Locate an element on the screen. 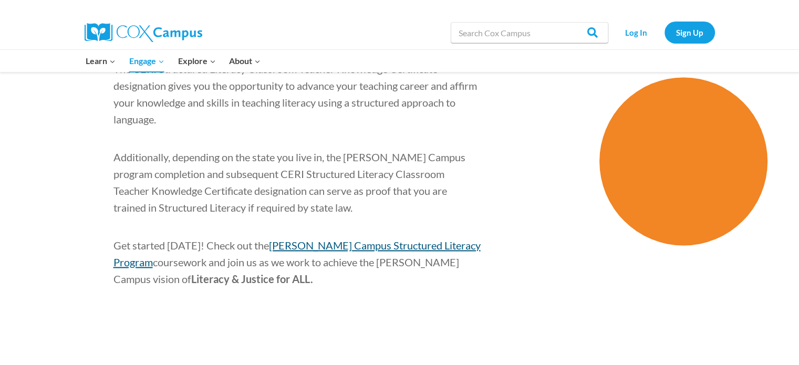 The image size is (799, 365). button: Child menu of Explore is located at coordinates (197, 61).